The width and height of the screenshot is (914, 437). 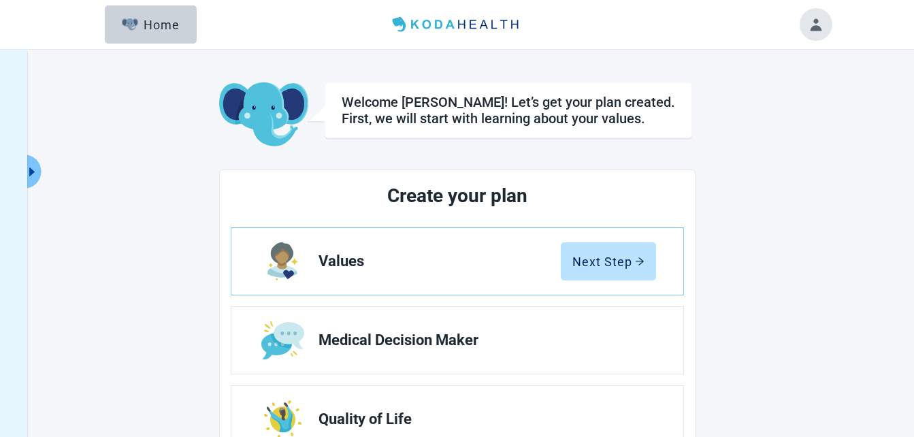 I want to click on button: Expand menu, so click(x=32, y=171).